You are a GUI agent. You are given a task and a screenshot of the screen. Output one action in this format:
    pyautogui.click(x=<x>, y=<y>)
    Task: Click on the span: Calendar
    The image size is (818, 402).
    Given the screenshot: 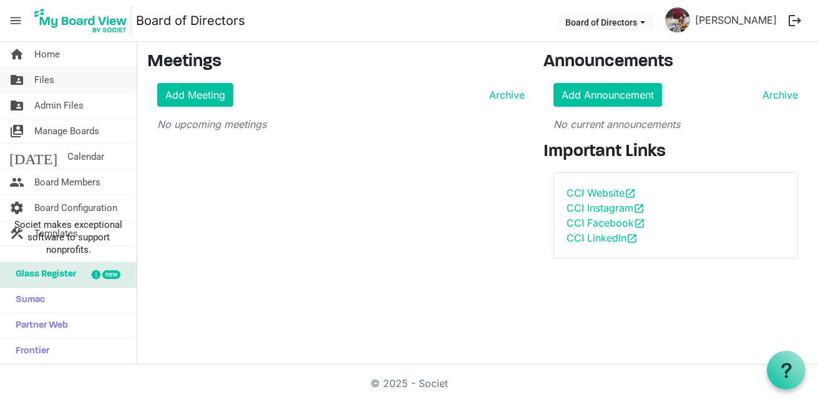 What is the action you would take?
    pyautogui.click(x=85, y=157)
    